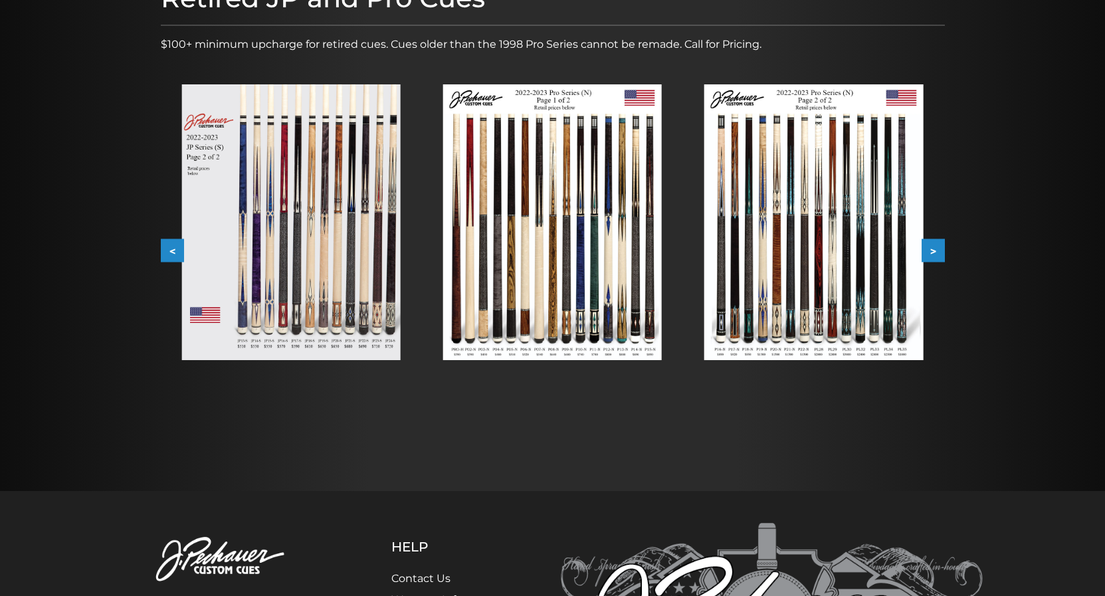  I want to click on div: Carousel Navigation, so click(553, 250).